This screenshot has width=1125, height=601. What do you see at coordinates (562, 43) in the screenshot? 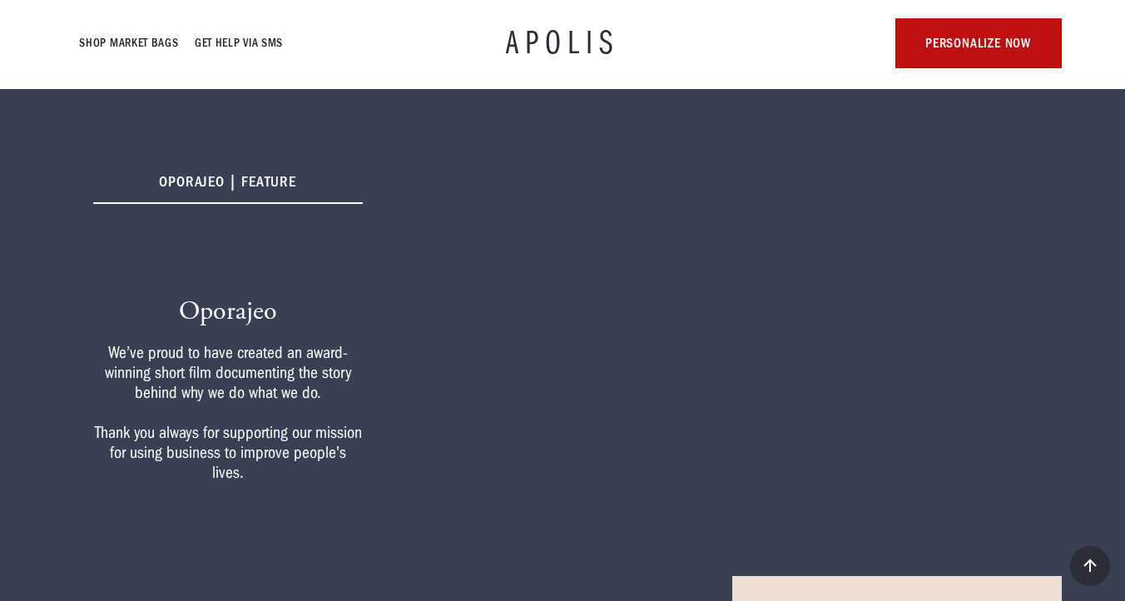
I see `h1: APOLIS` at bounding box center [562, 43].